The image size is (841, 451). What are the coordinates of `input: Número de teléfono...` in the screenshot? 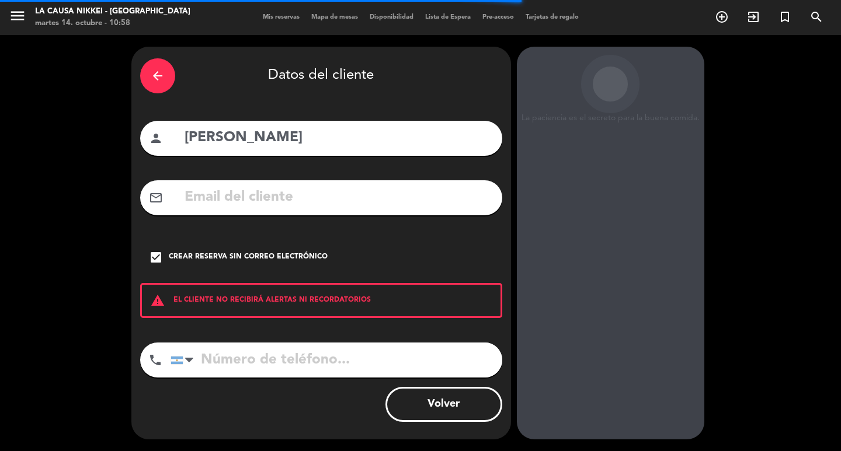 It's located at (336, 360).